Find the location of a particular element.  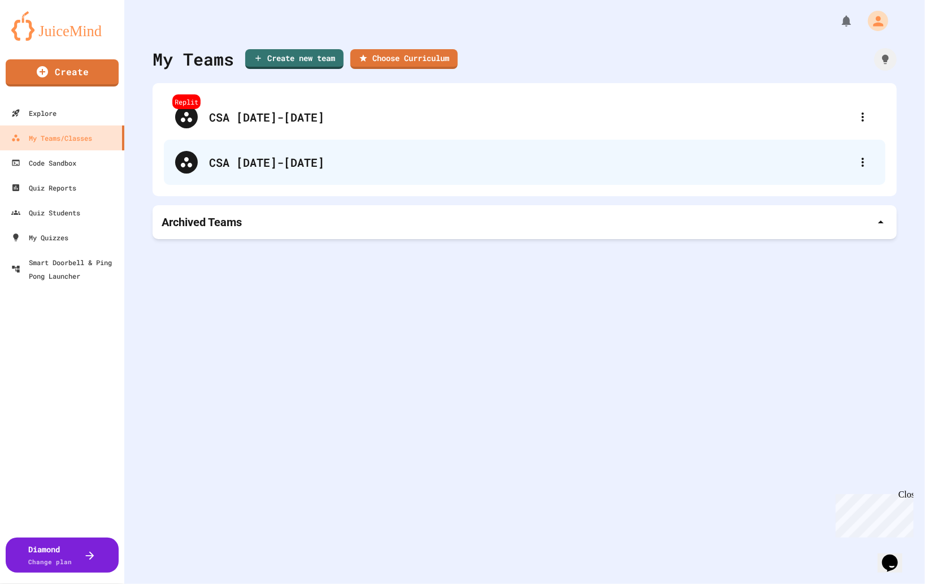

span: Change plan is located at coordinates (50, 561).